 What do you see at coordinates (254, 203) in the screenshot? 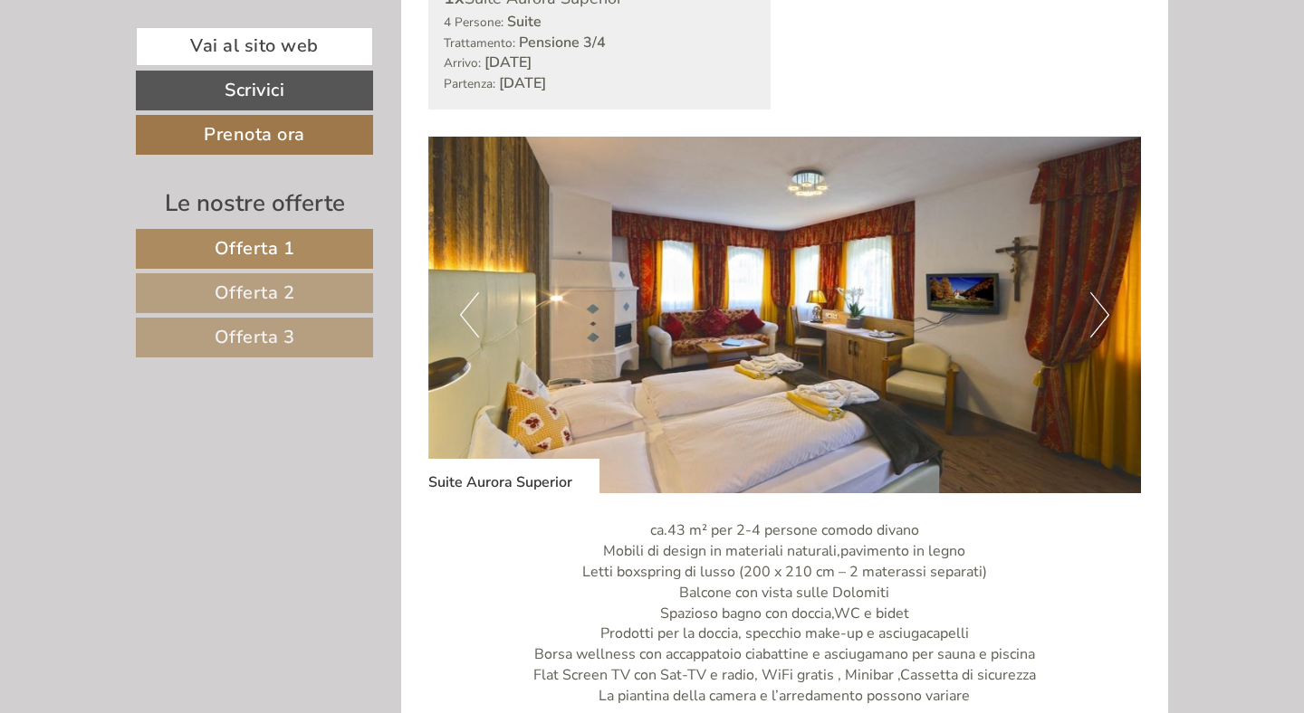
I see `div: Le nostre offerte` at bounding box center [254, 203].